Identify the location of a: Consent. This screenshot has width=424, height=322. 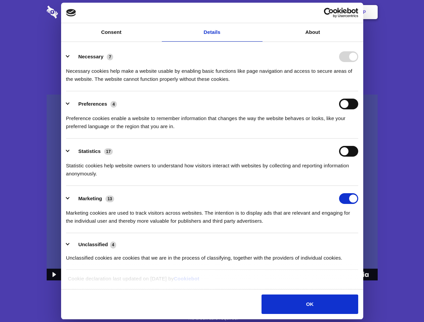
(111, 32).